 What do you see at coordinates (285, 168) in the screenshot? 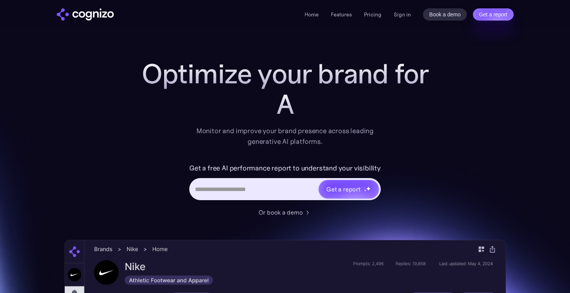
I see `label: Get a free AI performance report to understand your visibility` at bounding box center [285, 168].